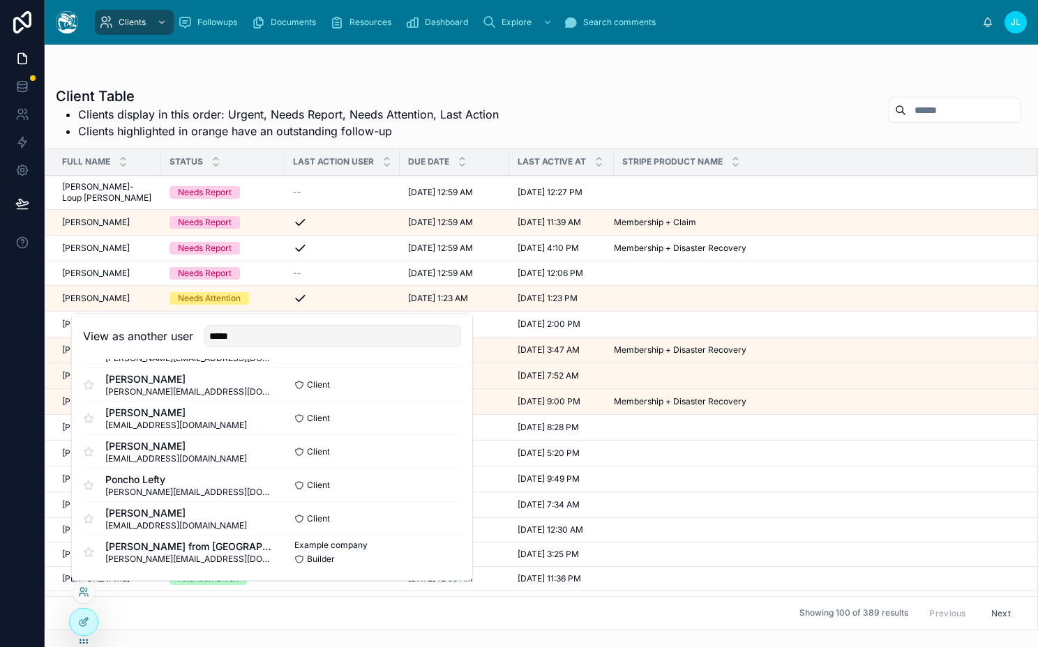  What do you see at coordinates (680, 402) in the screenshot?
I see `span: Membership + Disaster Recovery` at bounding box center [680, 402].